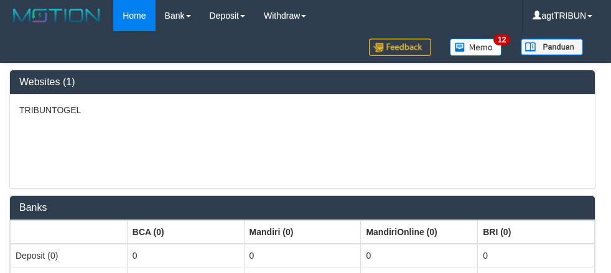 The image size is (611, 273). I want to click on h3: Websites (1), so click(302, 82).